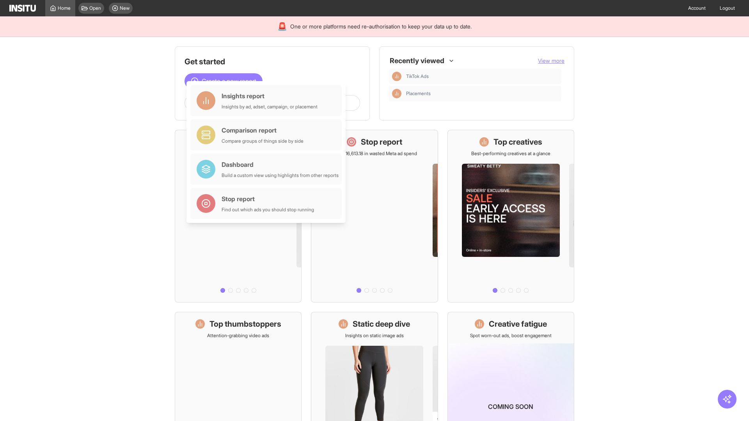 This screenshot has width=749, height=421. I want to click on span: Home, so click(64, 8).